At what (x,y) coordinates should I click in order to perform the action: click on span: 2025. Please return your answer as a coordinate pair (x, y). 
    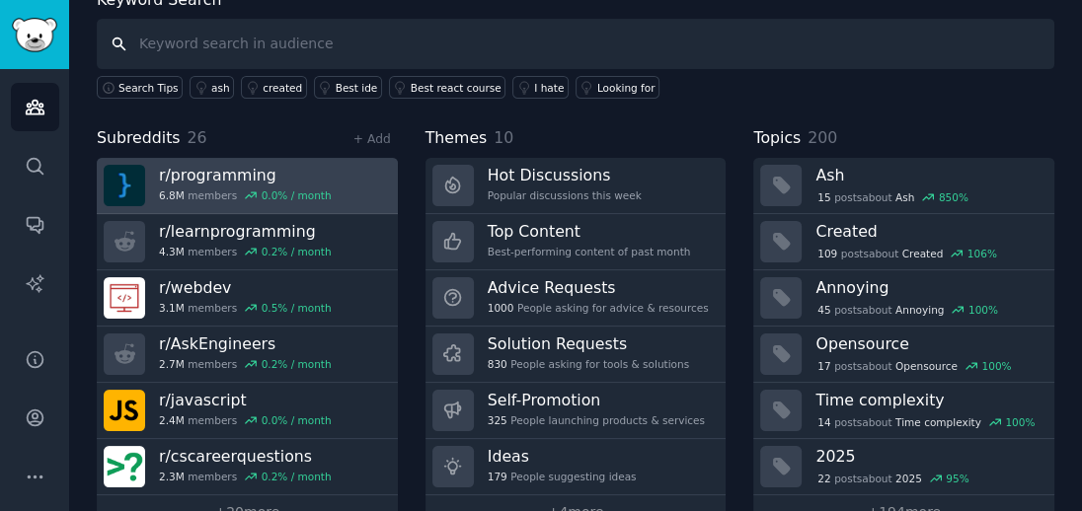
    Looking at the image, I should click on (908, 479).